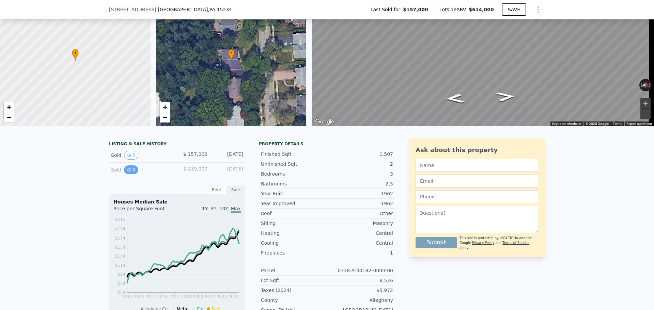 This screenshot has width=654, height=310. Describe the element at coordinates (195, 154) in the screenshot. I see `span: $ 157,000` at that location.